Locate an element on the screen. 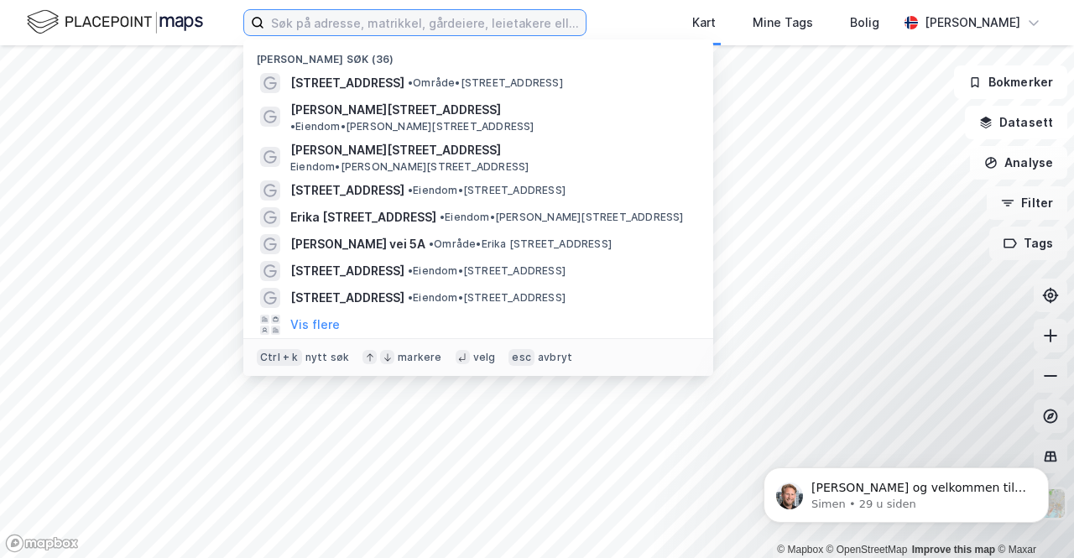 The image size is (1074, 558). button: Analyse is located at coordinates (1019, 163).